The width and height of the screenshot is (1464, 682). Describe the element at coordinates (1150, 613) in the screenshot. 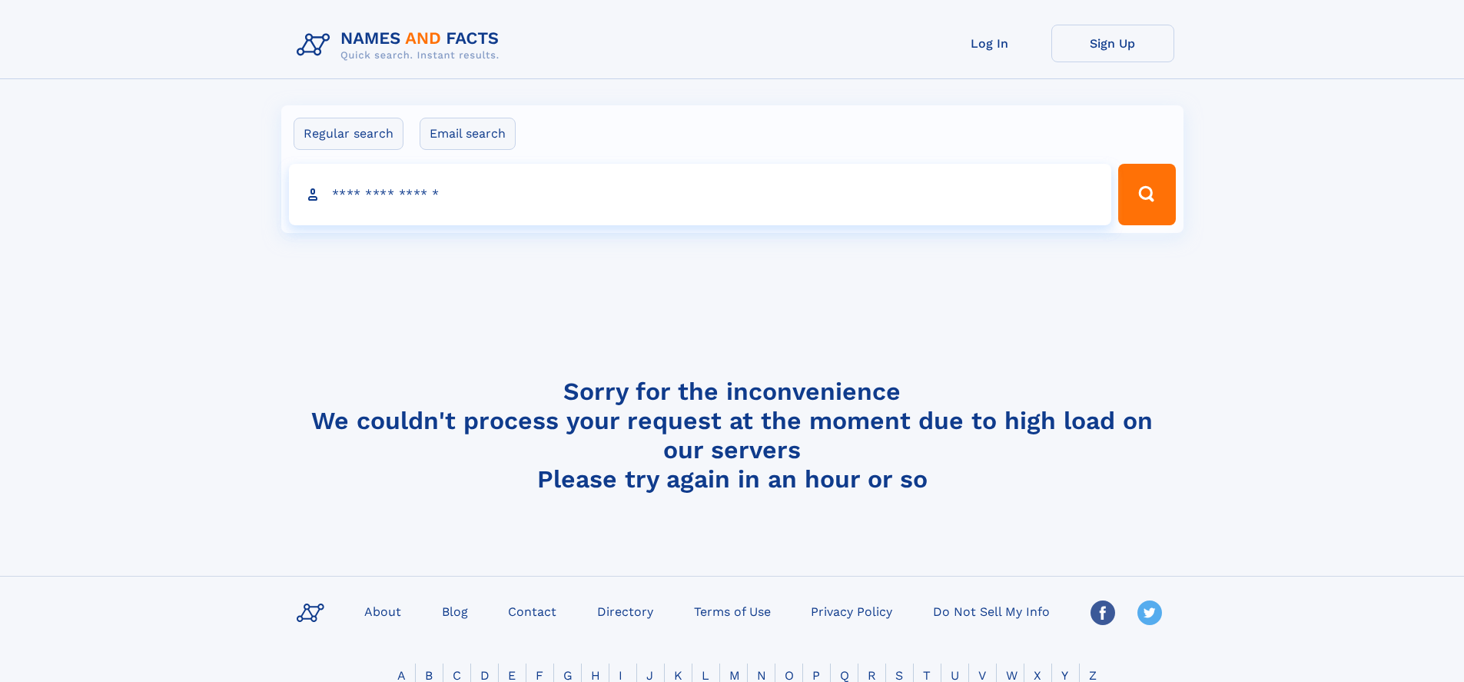

I see `img: Twitter` at that location.